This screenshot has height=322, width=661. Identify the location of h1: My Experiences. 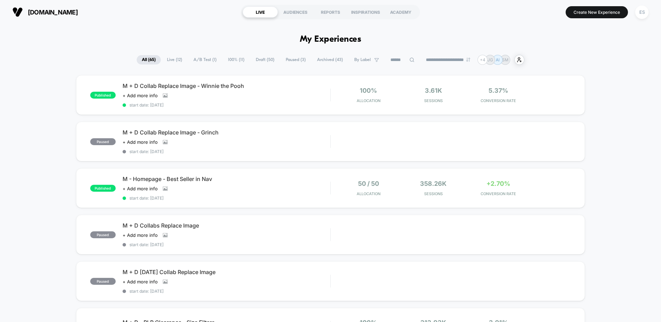
(331, 39).